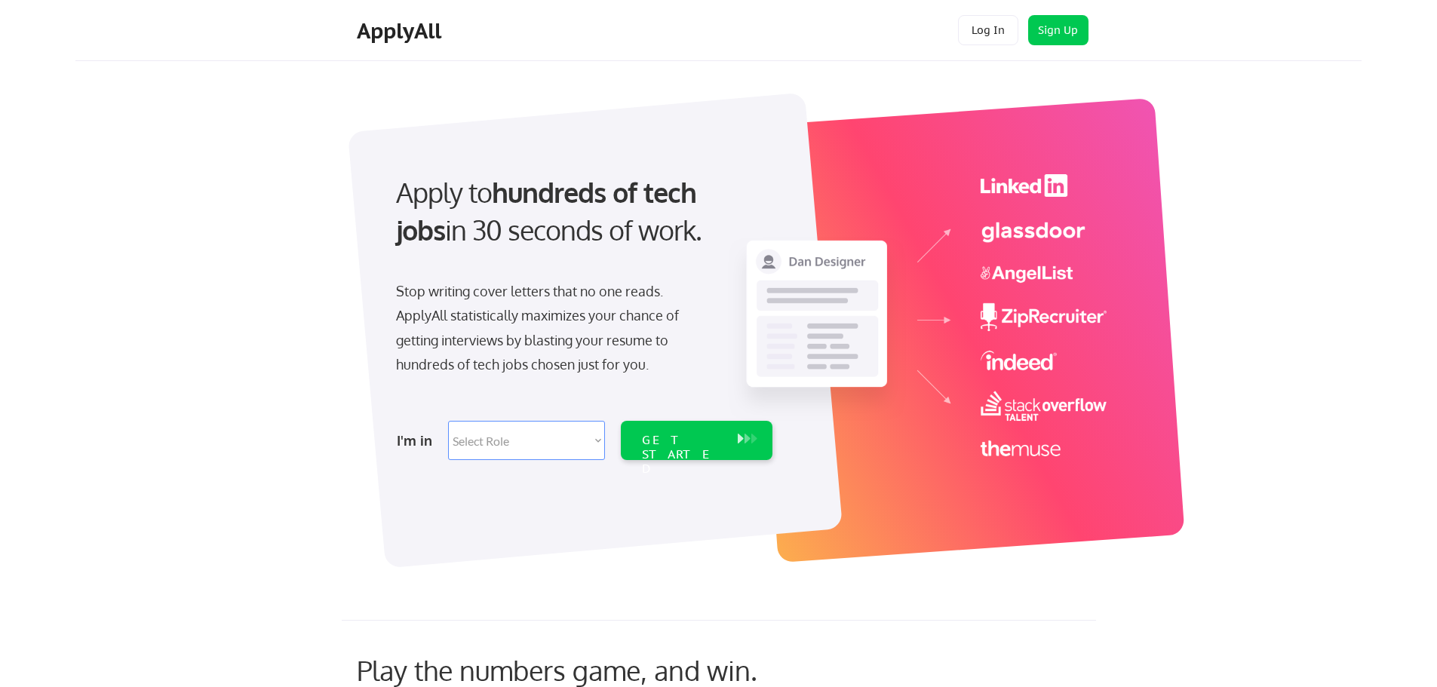 The image size is (1437, 687). Describe the element at coordinates (401, 31) in the screenshot. I see `div: ApplyAll` at that location.